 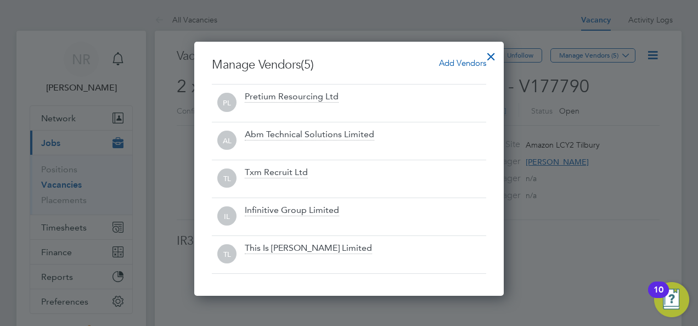 What do you see at coordinates (292, 211) in the screenshot?
I see `div: Infinitive Group Limited` at bounding box center [292, 211].